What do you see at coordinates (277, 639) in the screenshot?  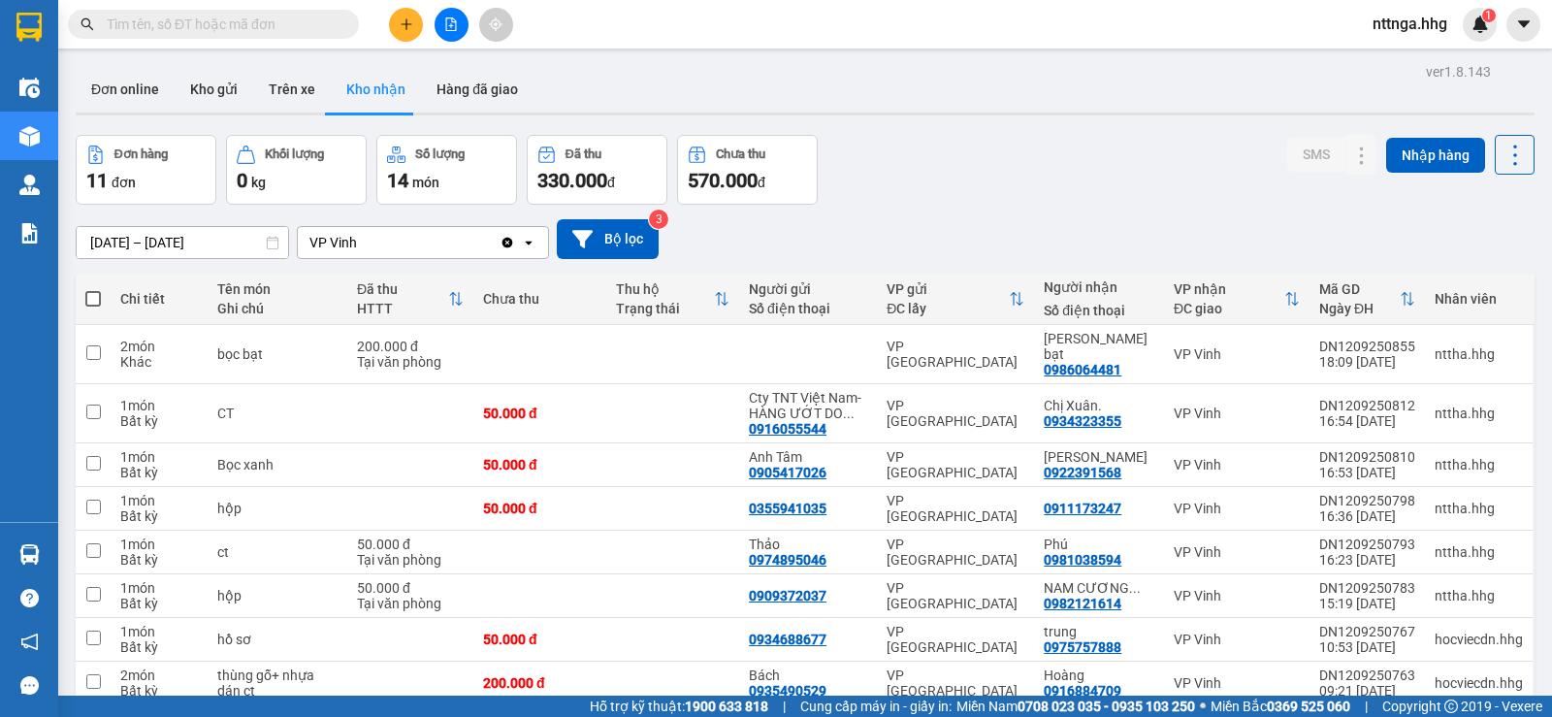 I see `div: hồ sơ` at bounding box center [277, 639].